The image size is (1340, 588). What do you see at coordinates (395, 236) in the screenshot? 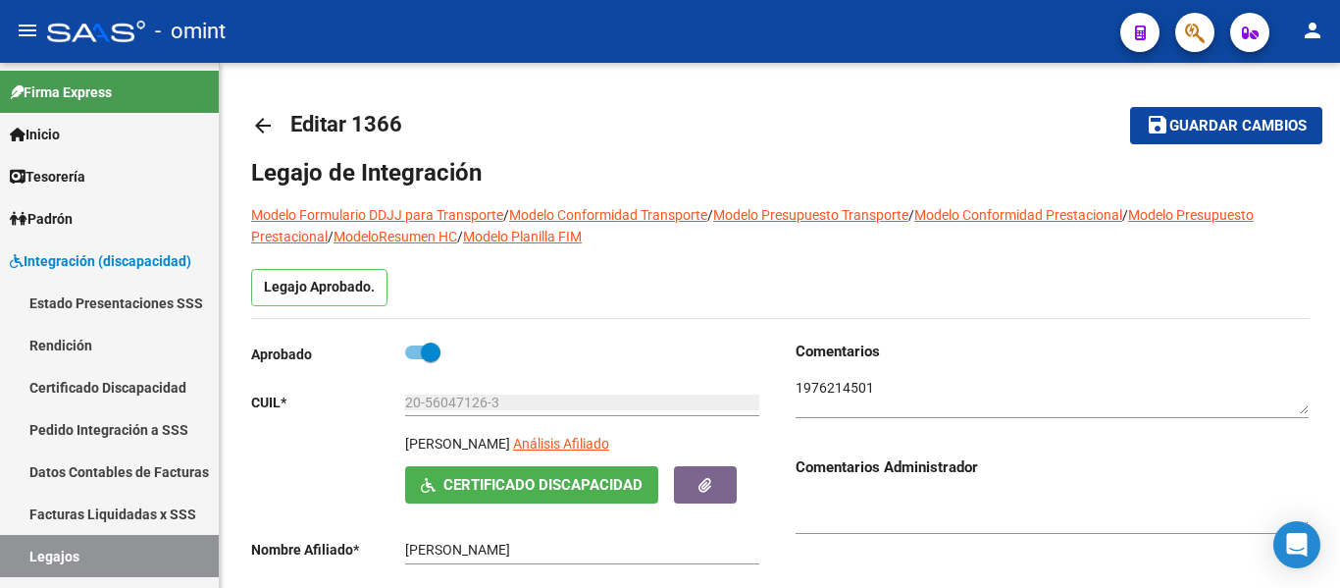
I see `a: ModeloResumen HC` at bounding box center [395, 236].